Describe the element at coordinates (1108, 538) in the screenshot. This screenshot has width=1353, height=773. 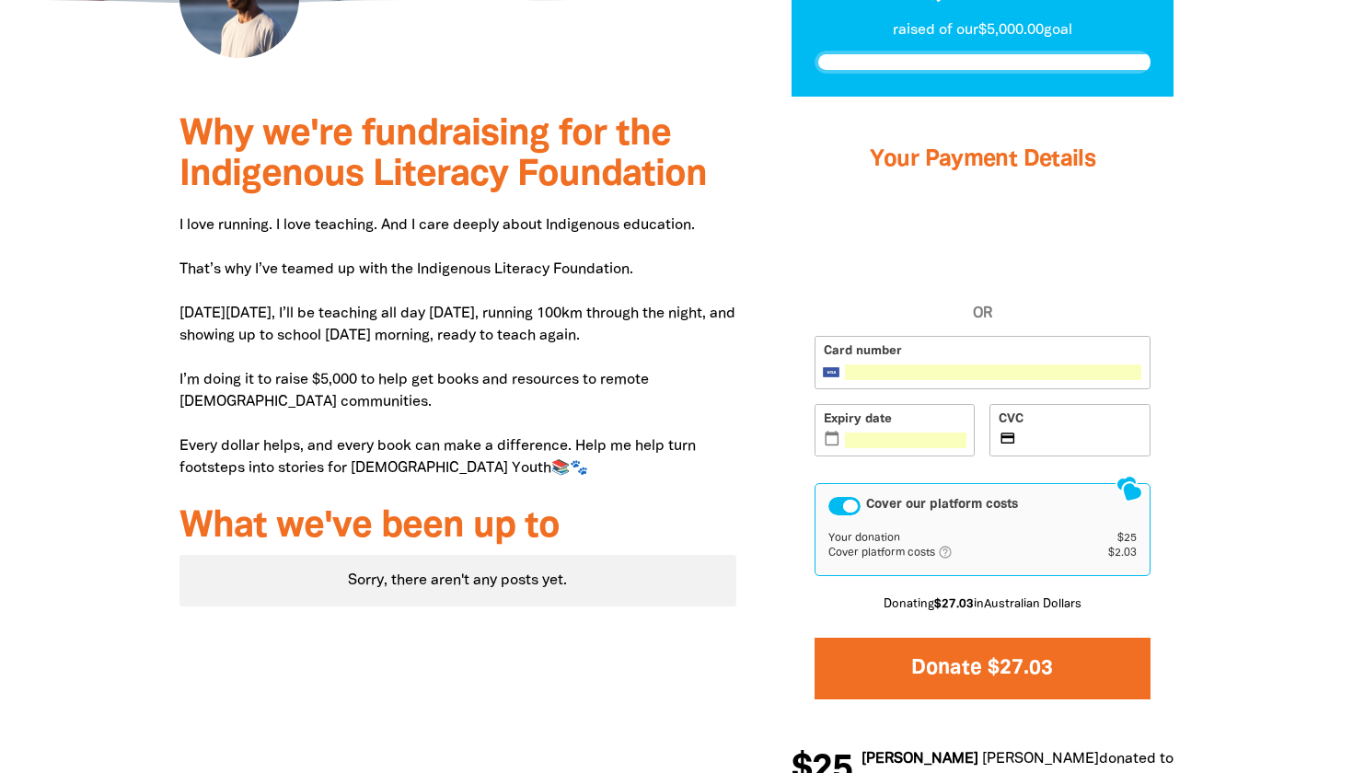
I see `td: $25` at that location.